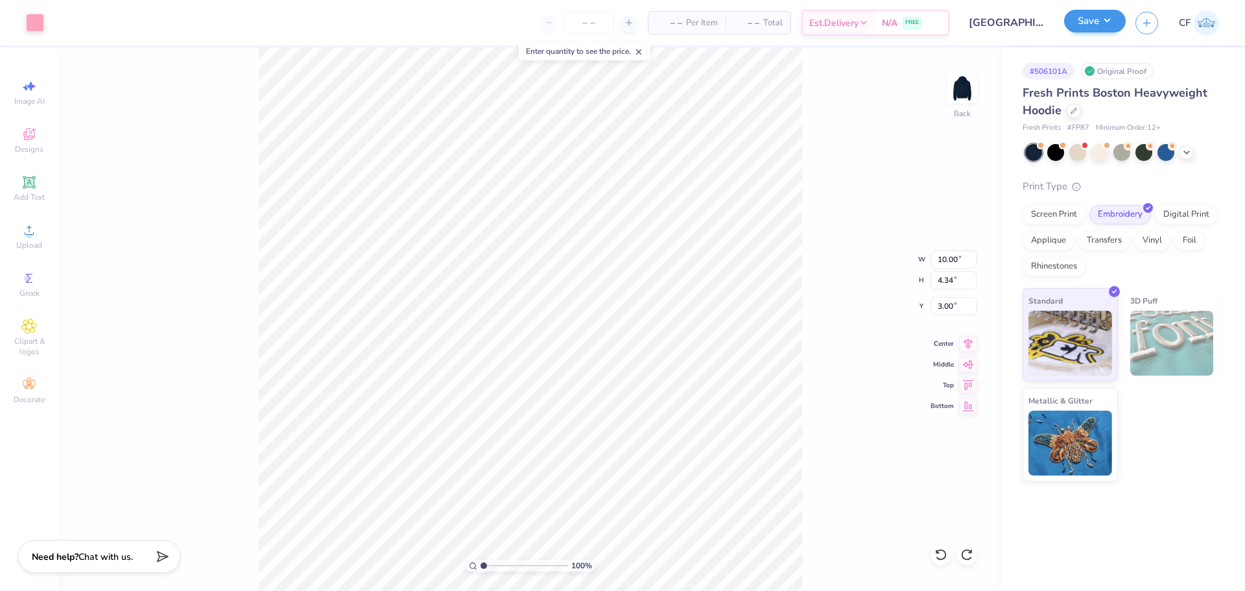  What do you see at coordinates (106, 557) in the screenshot?
I see `span: Chat with us.` at bounding box center [106, 557].